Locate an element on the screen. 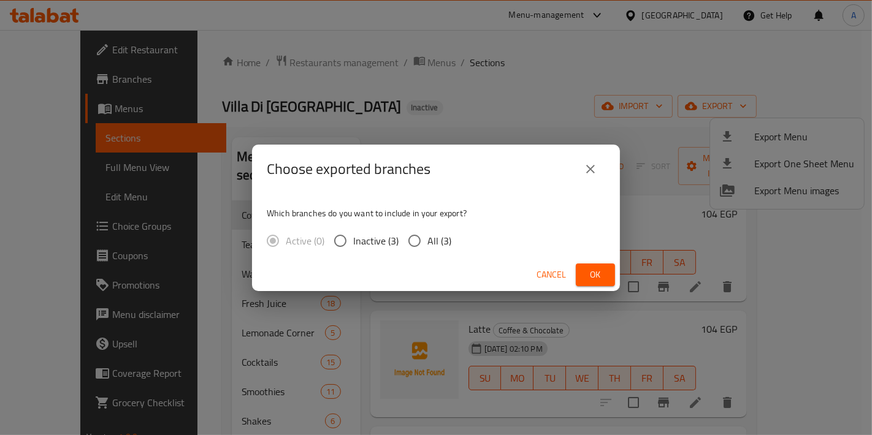 Image resolution: width=872 pixels, height=435 pixels. p: Which branches do you want to include in your export? is located at coordinates (436, 213).